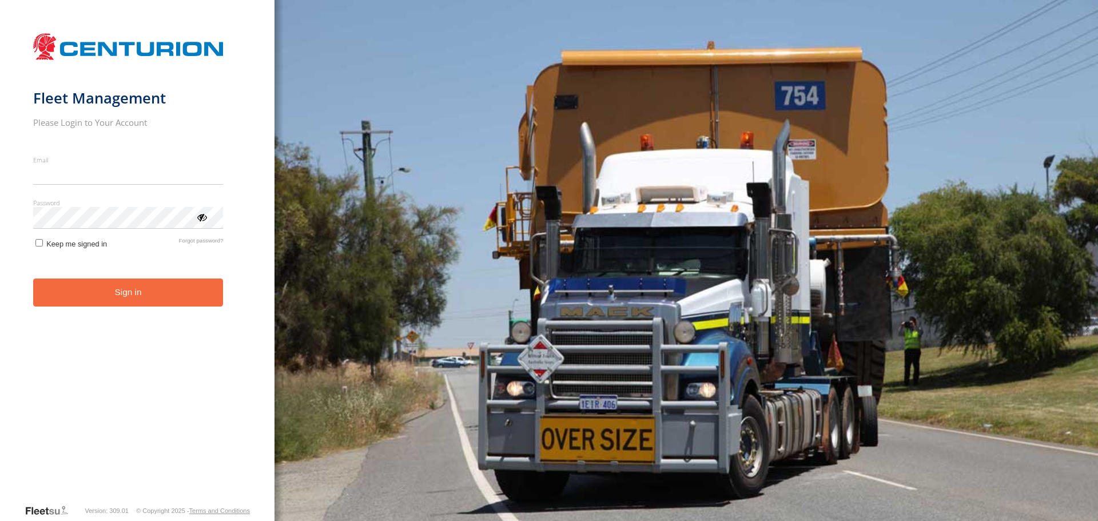 The image size is (1098, 521). Describe the element at coordinates (107, 511) in the screenshot. I see `div: Version: 309.01` at that location.